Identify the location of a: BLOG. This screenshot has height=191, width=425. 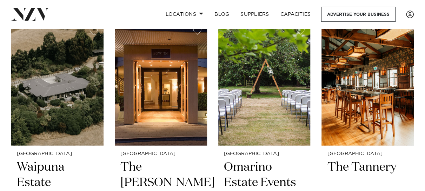
(222, 14).